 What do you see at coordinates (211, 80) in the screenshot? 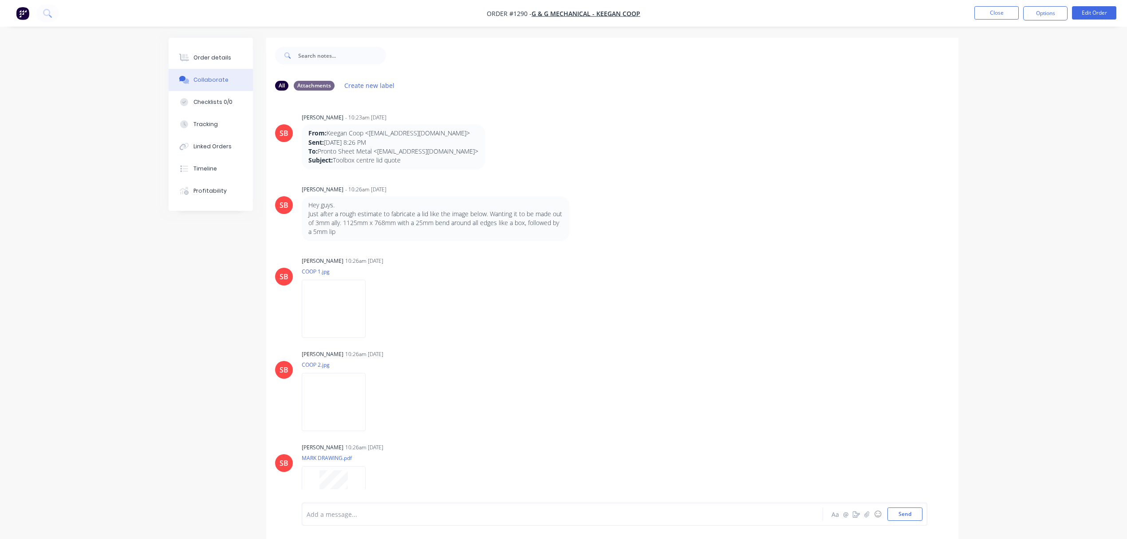
I see `button: Collaborate` at bounding box center [211, 80].